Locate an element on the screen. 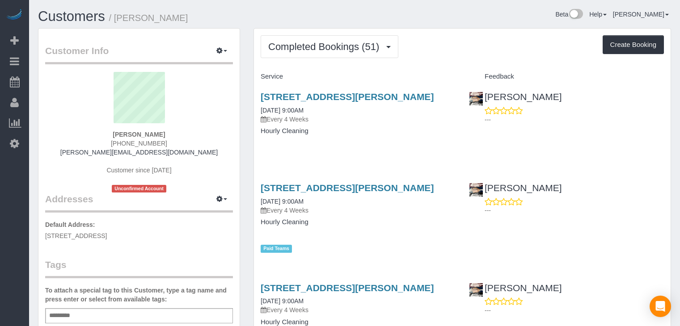 The height and width of the screenshot is (326, 680). span: Unconfirmed Account is located at coordinates (139, 189).